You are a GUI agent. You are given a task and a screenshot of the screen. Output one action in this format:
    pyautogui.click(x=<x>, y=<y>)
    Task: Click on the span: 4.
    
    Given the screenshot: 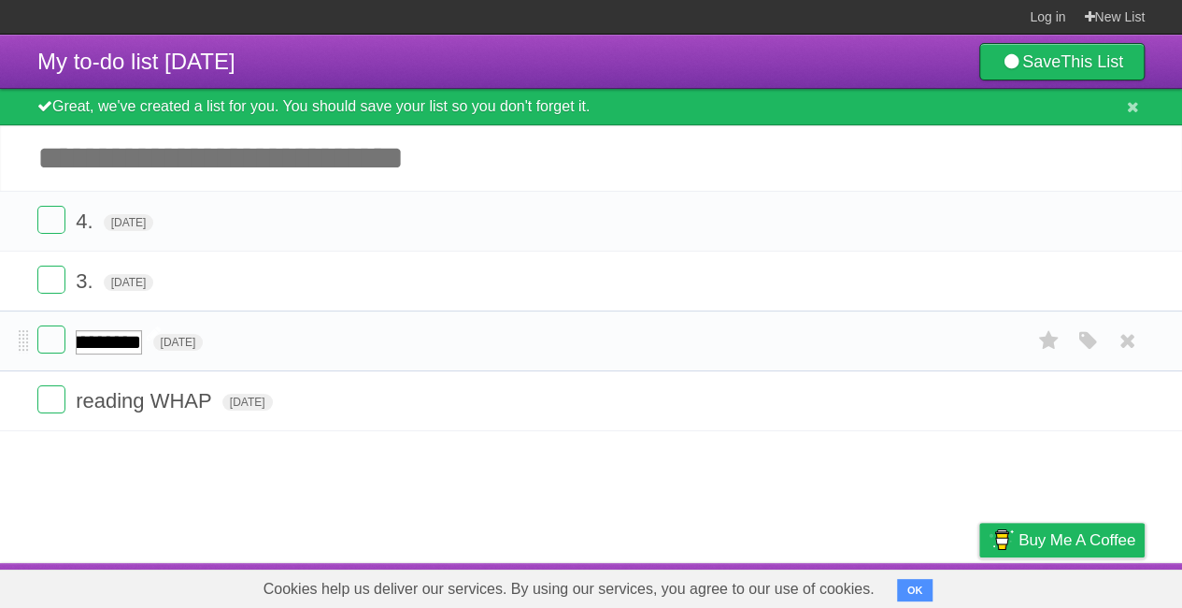 What is the action you would take?
    pyautogui.click(x=86, y=221)
    